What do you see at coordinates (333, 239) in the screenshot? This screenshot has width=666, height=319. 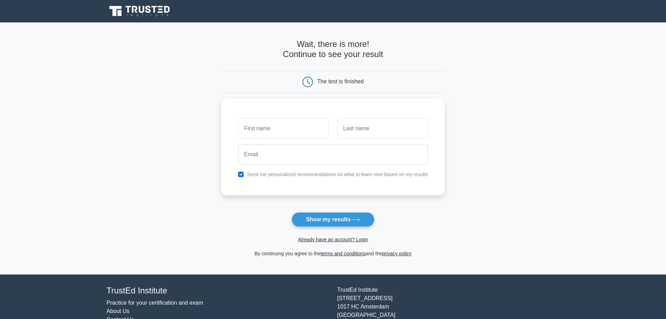 I see `a: Already have an account? Login` at bounding box center [333, 239].